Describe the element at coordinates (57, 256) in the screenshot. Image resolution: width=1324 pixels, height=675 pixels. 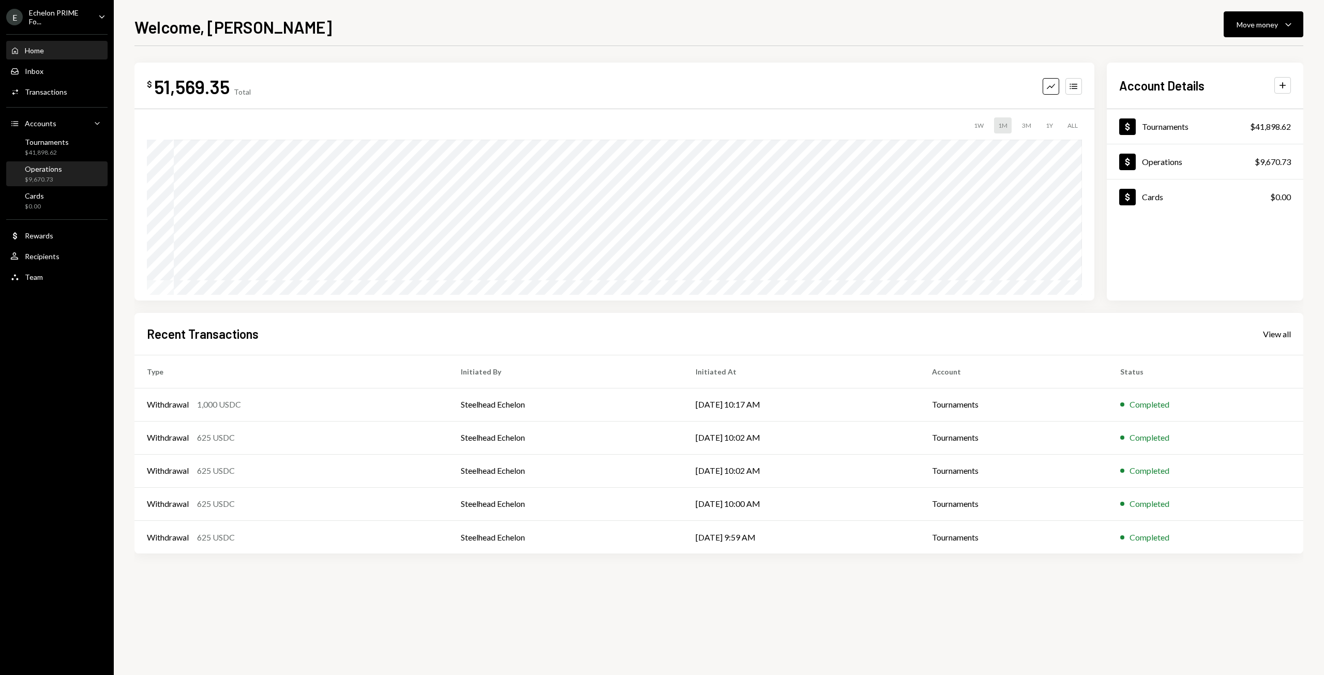
I see `a: Recipients` at that location.